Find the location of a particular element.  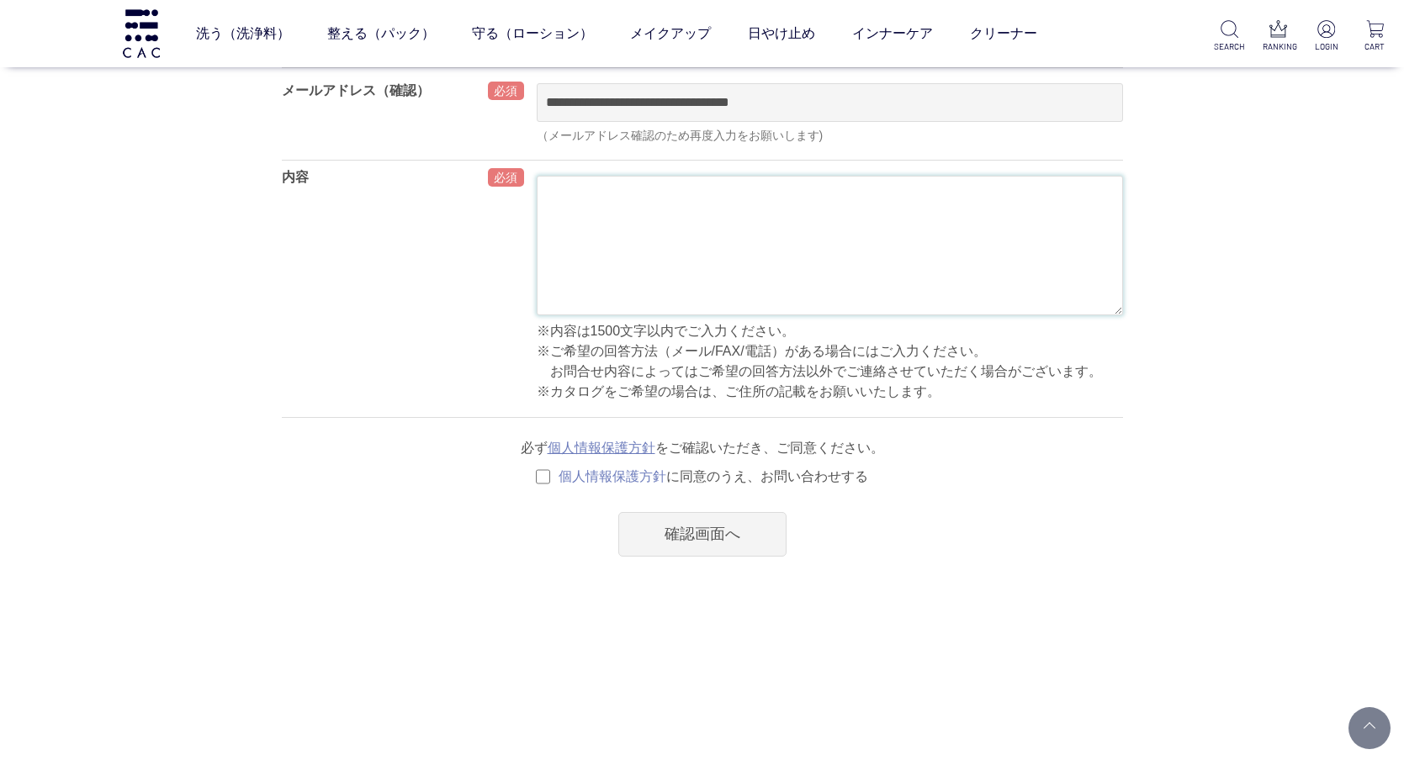

label: 内容 is located at coordinates (295, 177).